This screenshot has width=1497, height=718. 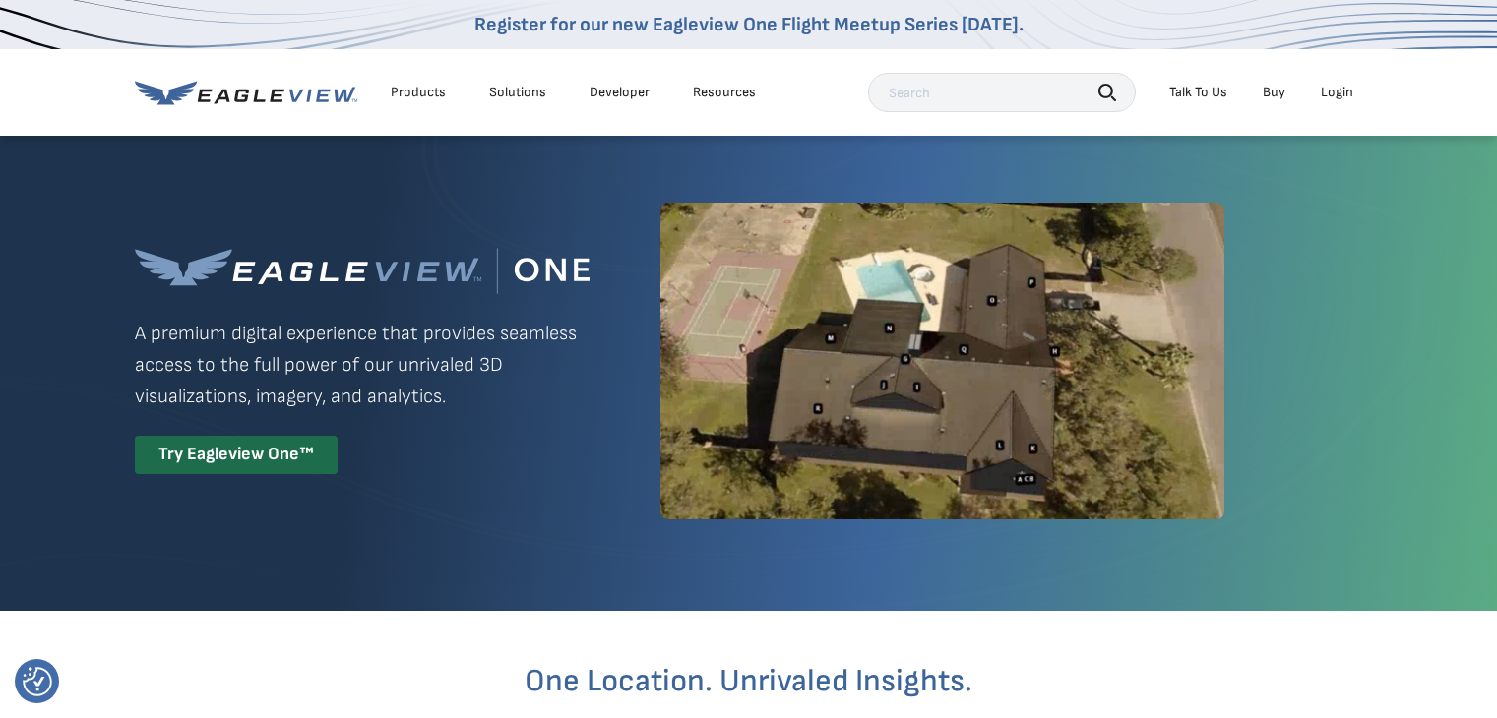 I want to click on div: Talk To Us, so click(x=1198, y=93).